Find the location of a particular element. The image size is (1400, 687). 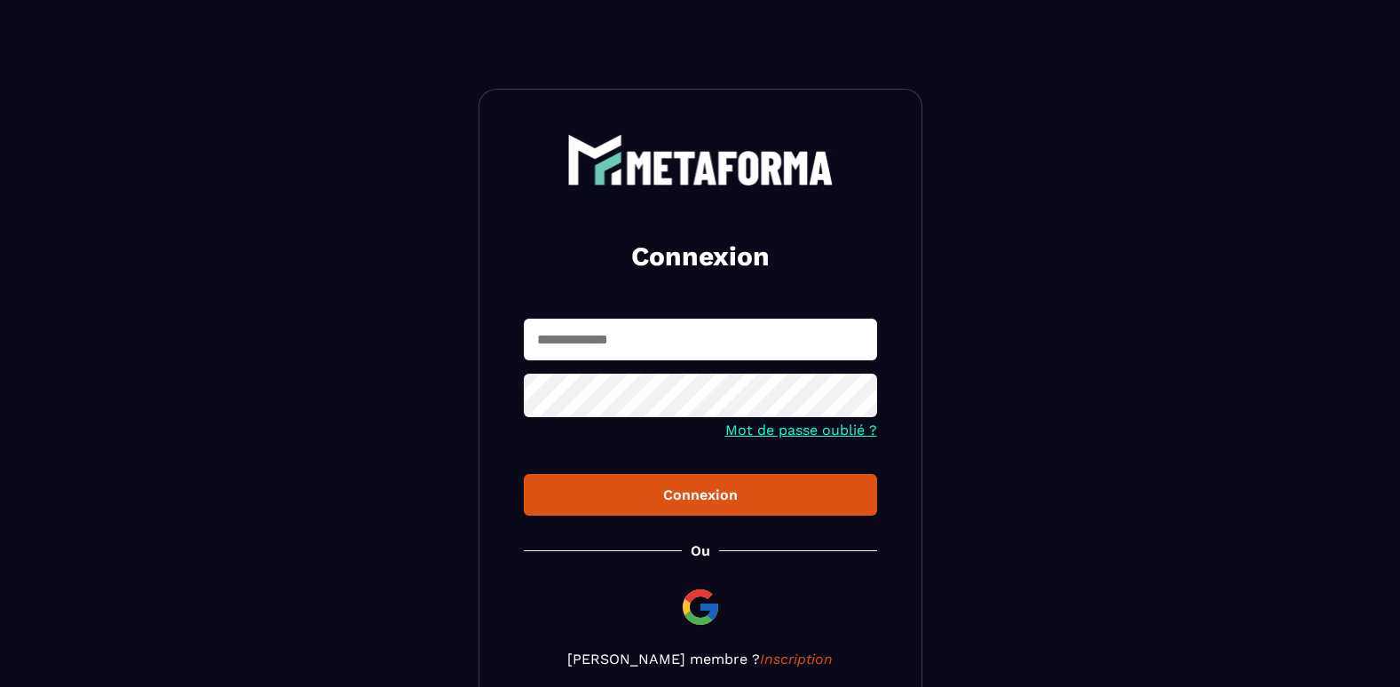

img: google is located at coordinates (701, 607).